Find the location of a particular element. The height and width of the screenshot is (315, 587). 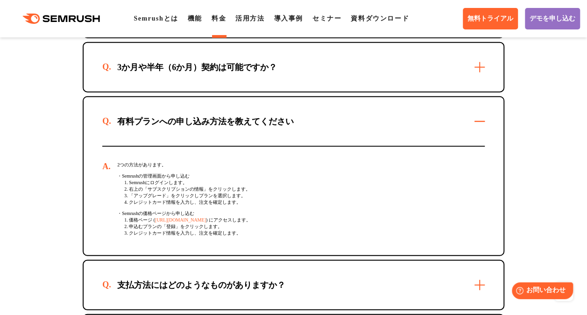

div: 2. 申込むプランの「登録」をクリックします。 is located at coordinates (301, 227).